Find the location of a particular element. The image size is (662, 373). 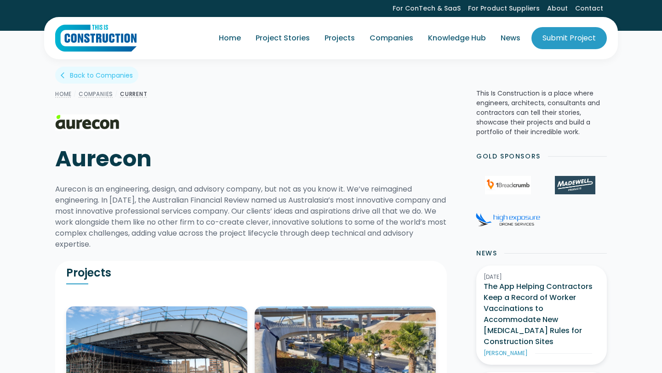

p: This Is Construction is a place where engineers, architects, consultants and contractors can tell... is located at coordinates (542, 113).